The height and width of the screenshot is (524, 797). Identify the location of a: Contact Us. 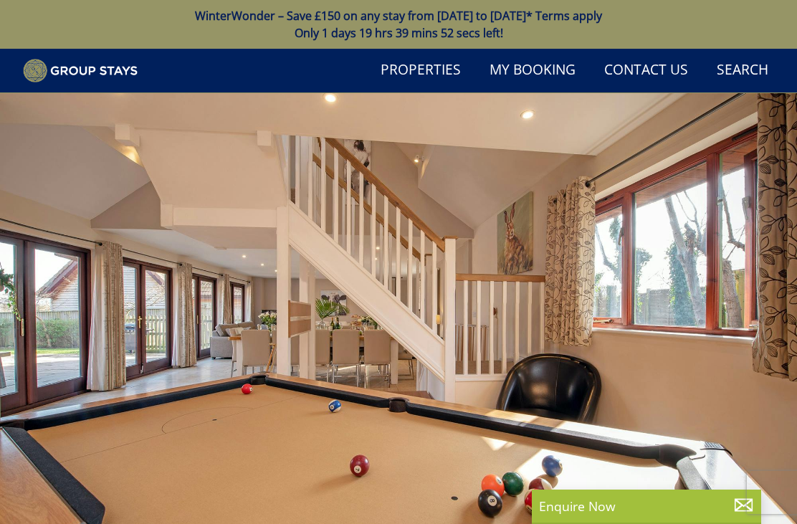
(646, 70).